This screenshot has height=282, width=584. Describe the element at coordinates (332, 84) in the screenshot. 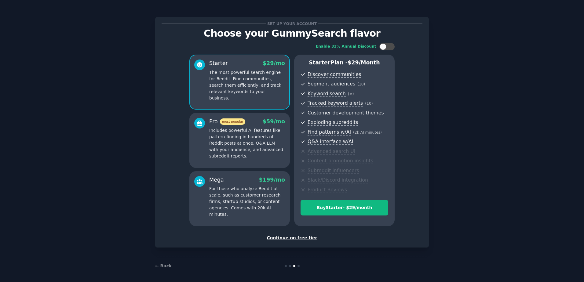

I see `span: Segment audiences` at that location.